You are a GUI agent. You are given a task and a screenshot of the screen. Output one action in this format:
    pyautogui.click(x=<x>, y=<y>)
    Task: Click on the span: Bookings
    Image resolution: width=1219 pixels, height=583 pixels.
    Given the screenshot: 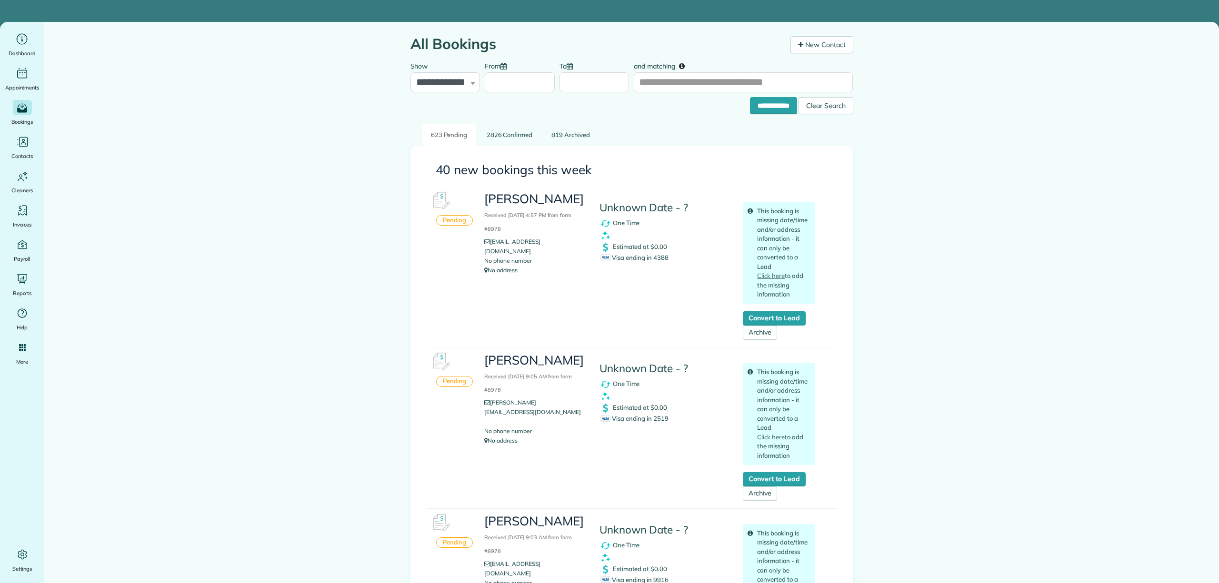 What is the action you would take?
    pyautogui.click(x=22, y=122)
    